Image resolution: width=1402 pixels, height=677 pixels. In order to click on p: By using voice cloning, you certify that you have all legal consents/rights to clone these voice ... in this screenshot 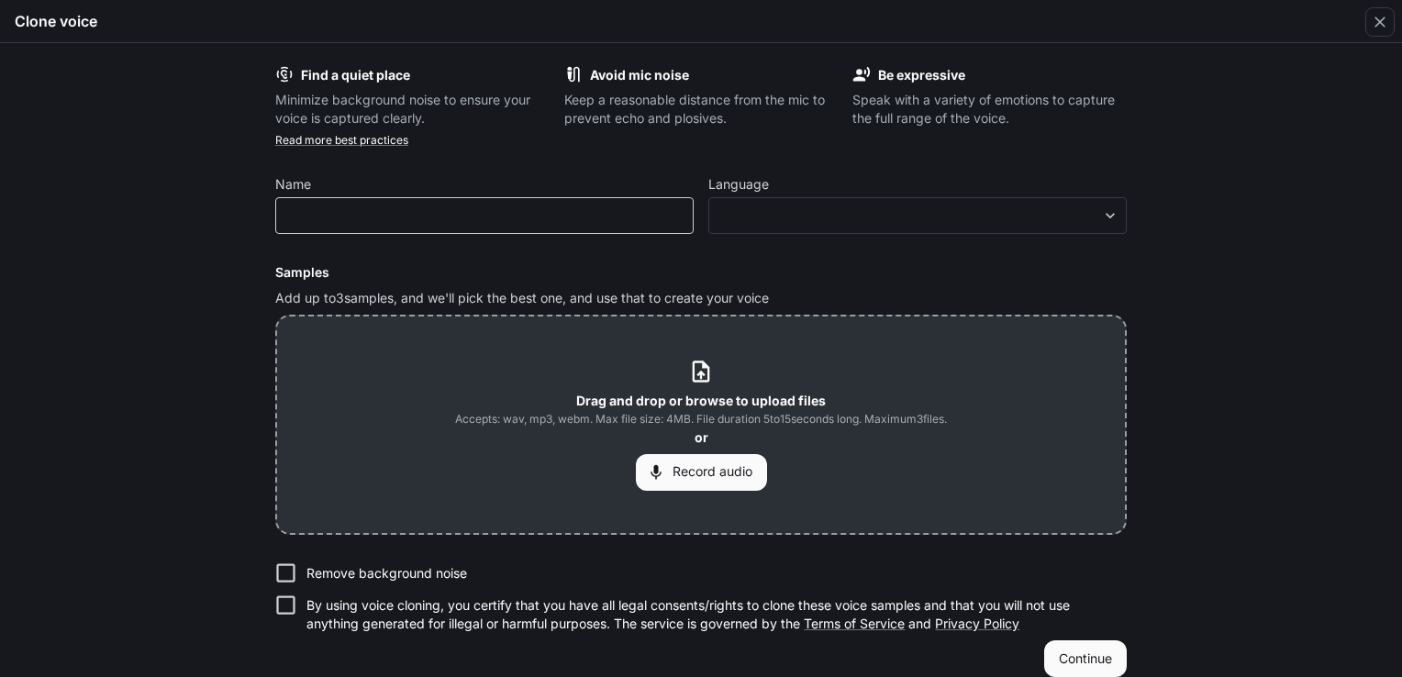, I will do `click(709, 615)`.